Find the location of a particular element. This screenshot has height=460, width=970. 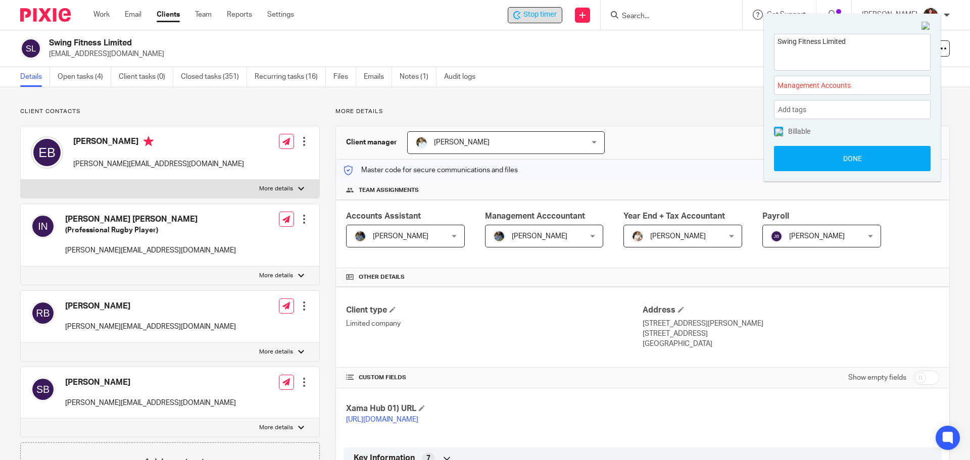

img: Close is located at coordinates (926, 26).